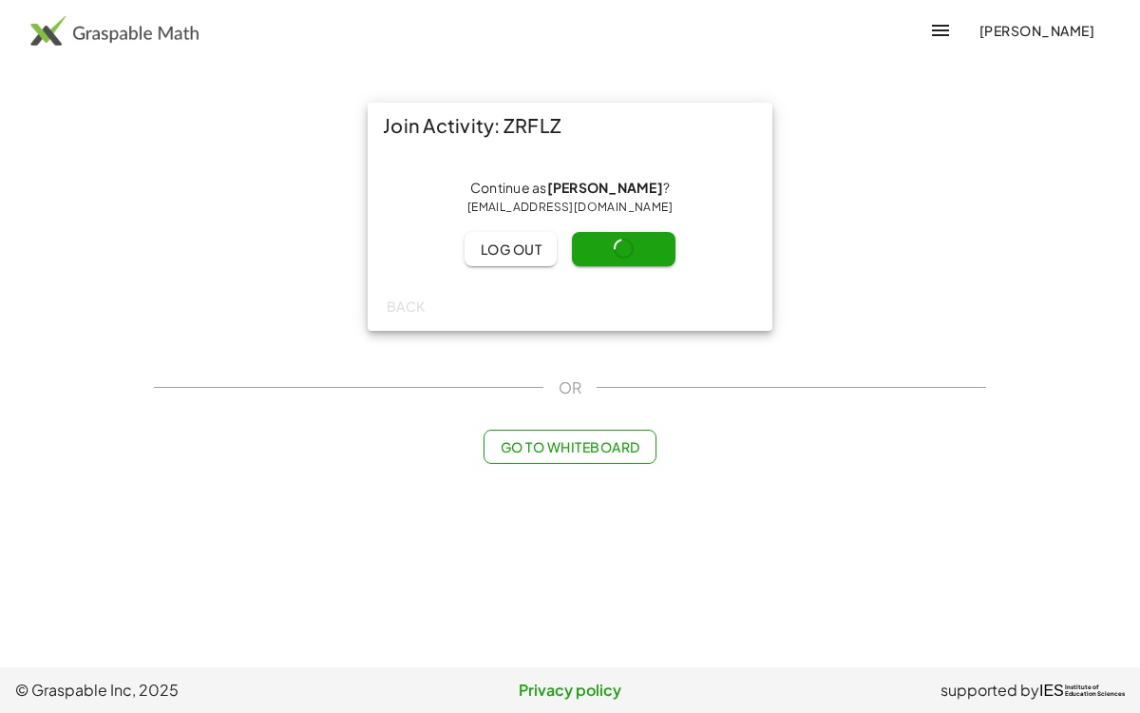 Image resolution: width=1140 pixels, height=713 pixels. What do you see at coordinates (1095, 691) in the screenshot?
I see `span: Institute of Education Sciences` at bounding box center [1095, 691].